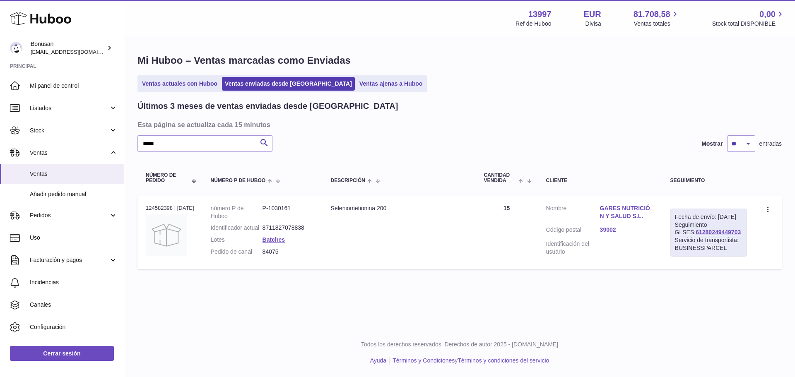  I want to click on dt: Pedido de canal, so click(237, 252).